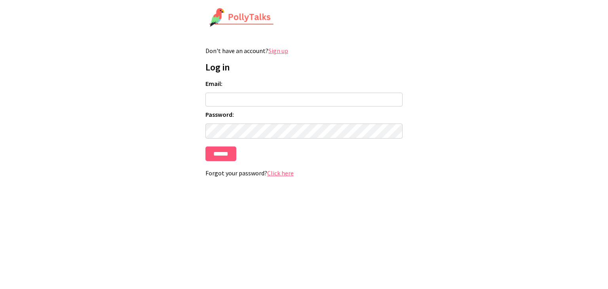 This screenshot has height=289, width=608. What do you see at coordinates (241, 18) in the screenshot?
I see `img: PollyTalks Logo` at bounding box center [241, 18].